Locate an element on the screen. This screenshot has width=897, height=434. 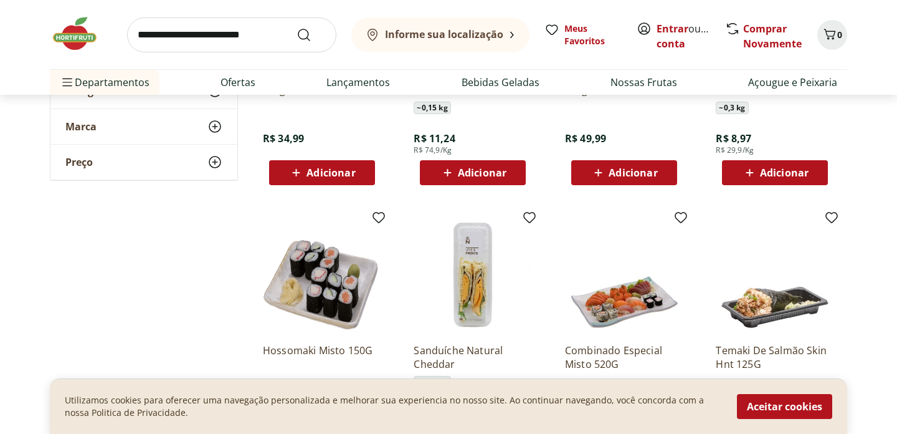
p: Utilizamos cookies para oferecer uma navegação personalizada e melhorar sua experiencia no nosso ... is located at coordinates (393, 406).